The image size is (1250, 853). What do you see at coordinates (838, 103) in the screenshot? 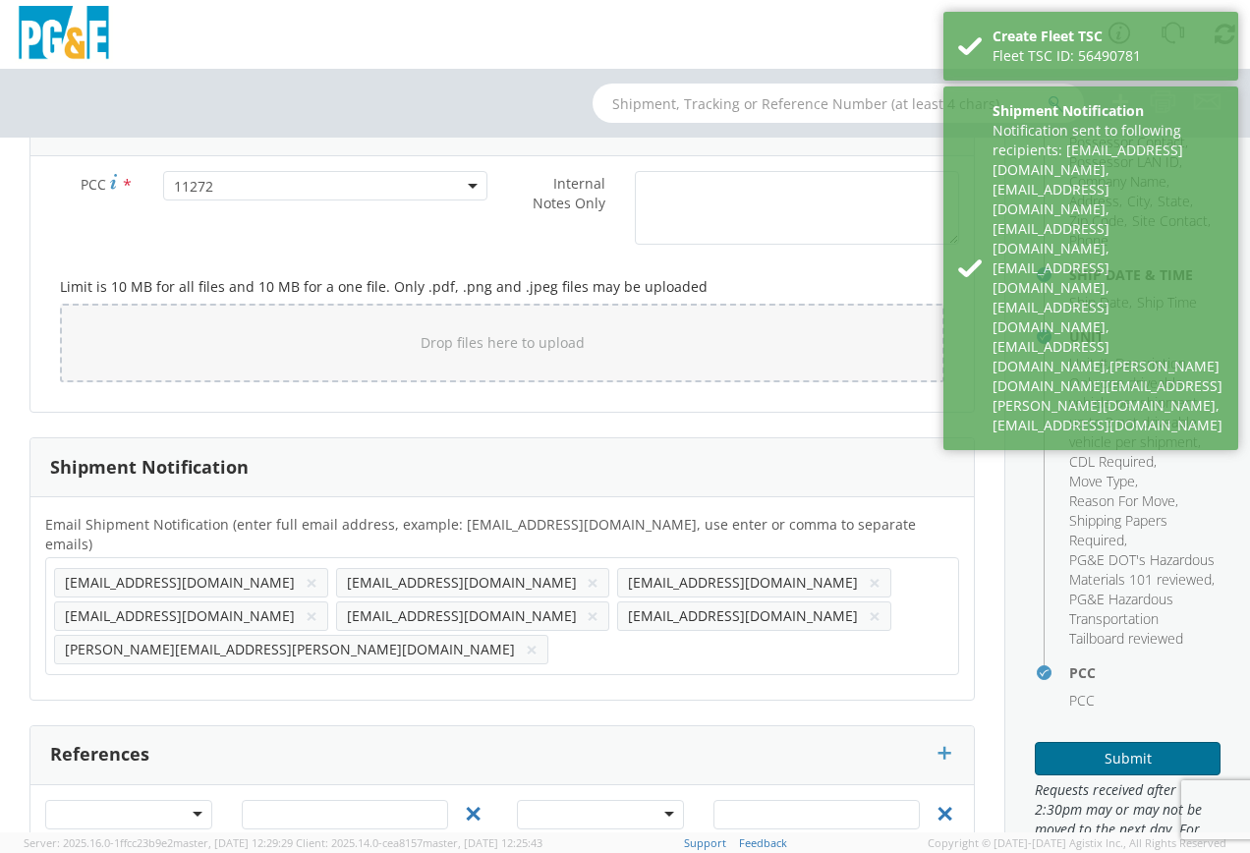
I see `input: Shipment, Tracking or Reference Number (at least 4 chars)` at bounding box center [838, 103].